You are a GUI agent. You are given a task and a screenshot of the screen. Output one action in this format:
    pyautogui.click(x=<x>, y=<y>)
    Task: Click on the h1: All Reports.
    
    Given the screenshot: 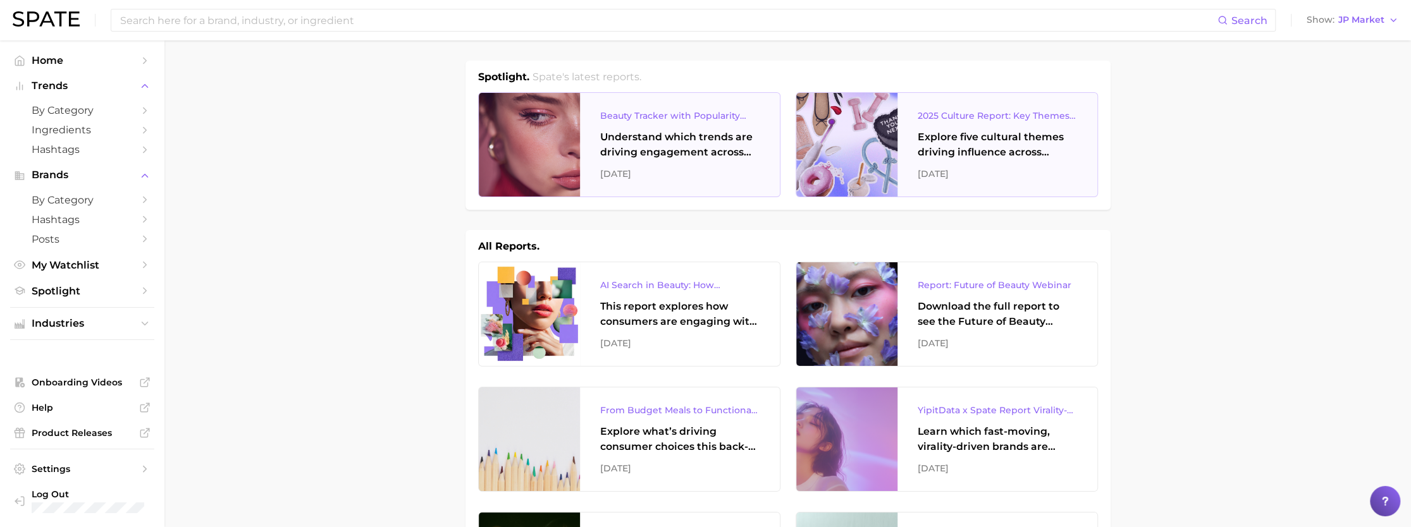 What is the action you would take?
    pyautogui.click(x=508, y=247)
    